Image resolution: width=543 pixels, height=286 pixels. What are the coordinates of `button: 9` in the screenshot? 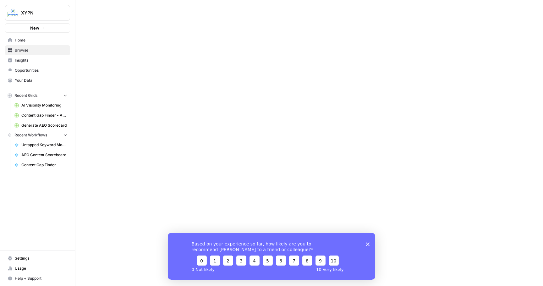 It's located at (153, 28).